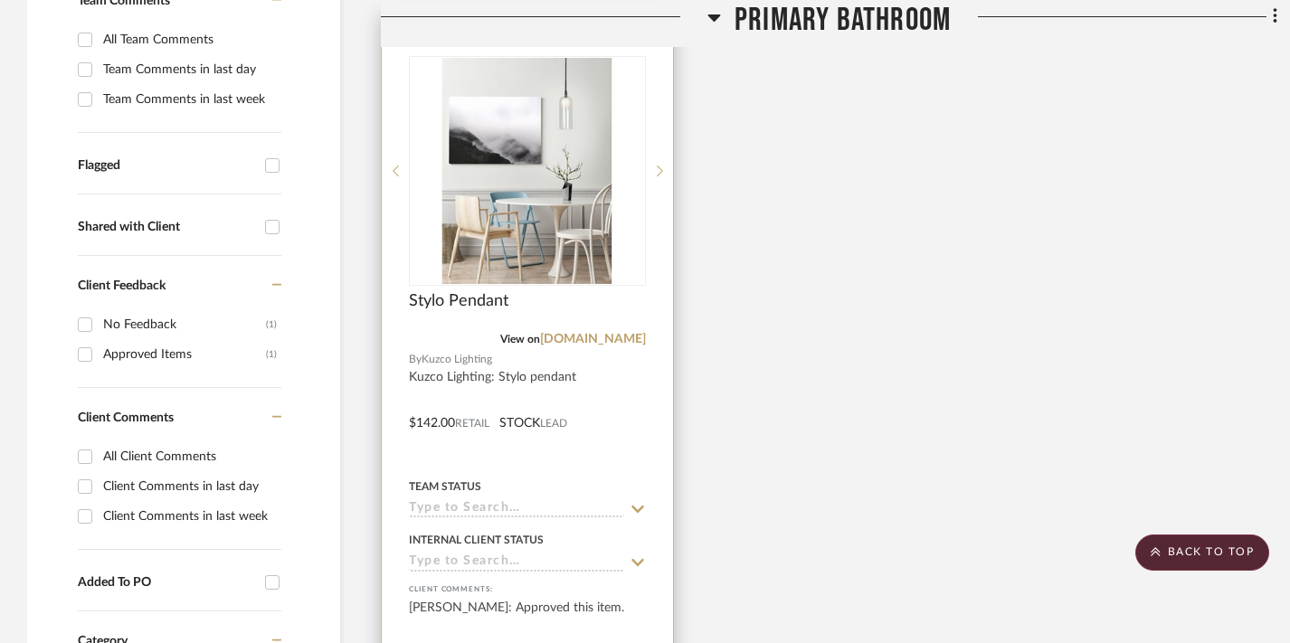 The width and height of the screenshot is (1290, 643). Describe the element at coordinates (126, 418) in the screenshot. I see `span: Client Comments` at that location.